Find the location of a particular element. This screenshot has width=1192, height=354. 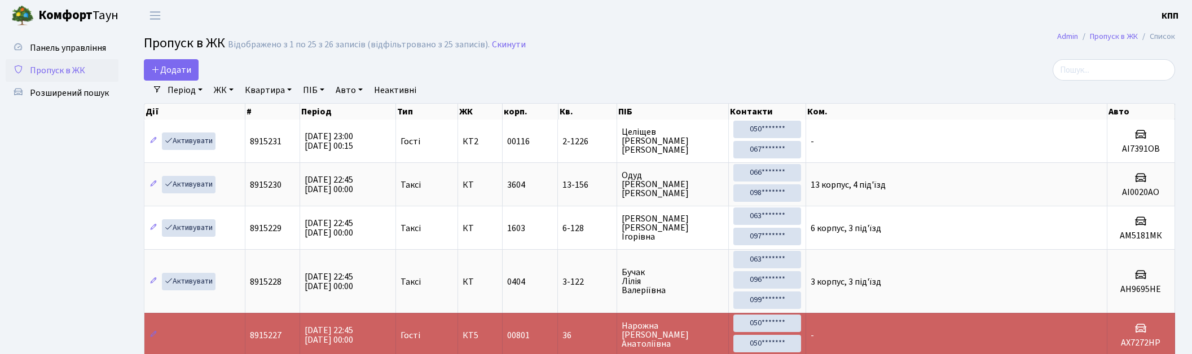

span: 8915230 is located at coordinates (266, 185).